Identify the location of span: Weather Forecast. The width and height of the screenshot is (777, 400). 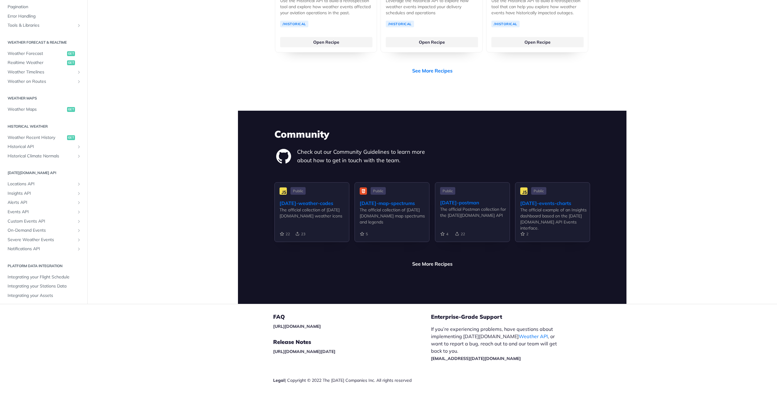
(36, 54).